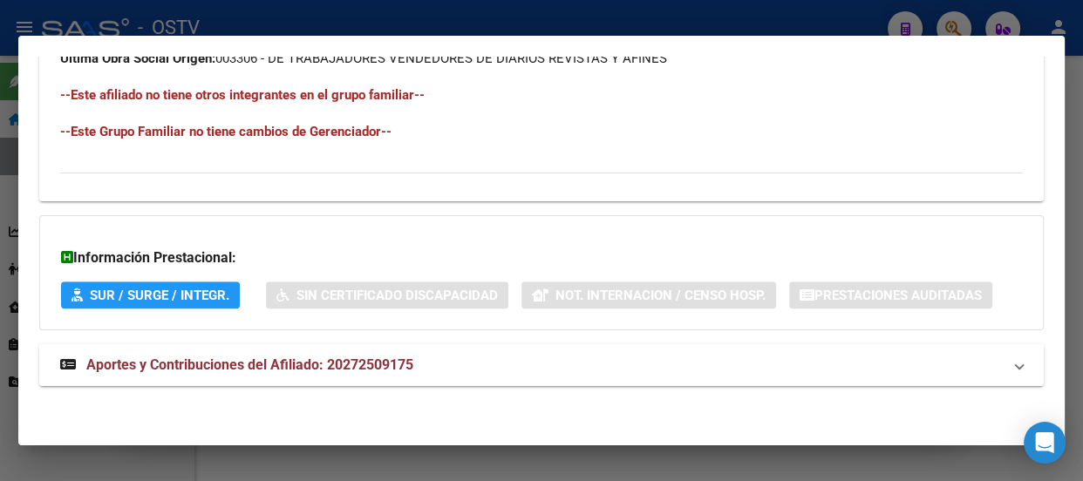 This screenshot has width=1083, height=481. Describe the element at coordinates (541, 365) in the screenshot. I see `mat-expansion-panel-header: Aportes y Contribuciones del Afiliado: 20272509175` at that location.